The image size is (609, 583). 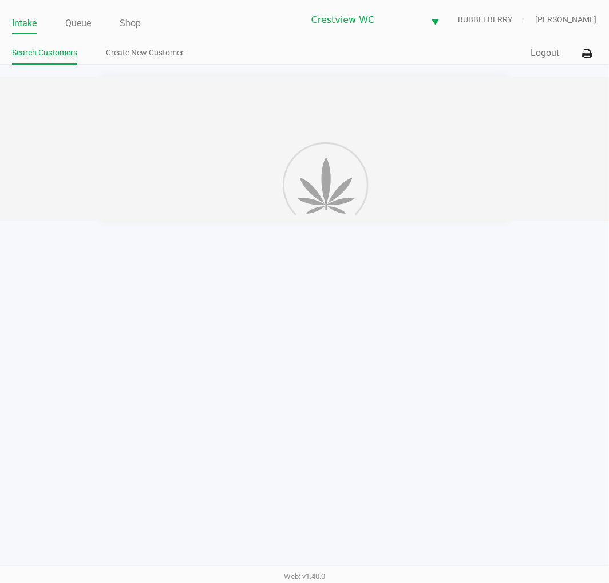 I want to click on span: Crestview WC, so click(x=364, y=20).